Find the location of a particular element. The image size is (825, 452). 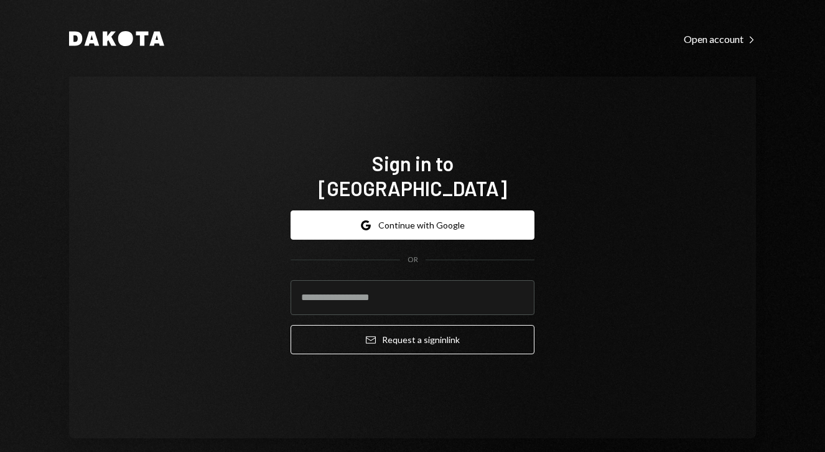

button: Request a signinlink is located at coordinates (413, 339).